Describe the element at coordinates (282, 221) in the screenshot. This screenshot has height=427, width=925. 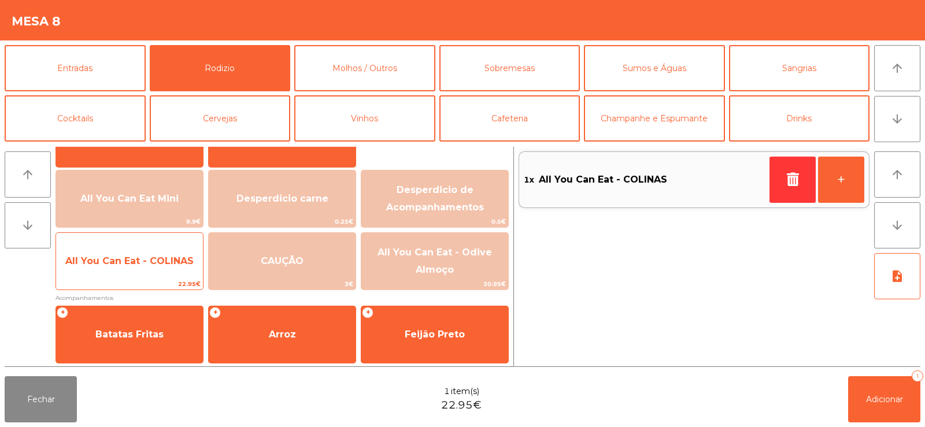
I see `span: 0.25€` at that location.